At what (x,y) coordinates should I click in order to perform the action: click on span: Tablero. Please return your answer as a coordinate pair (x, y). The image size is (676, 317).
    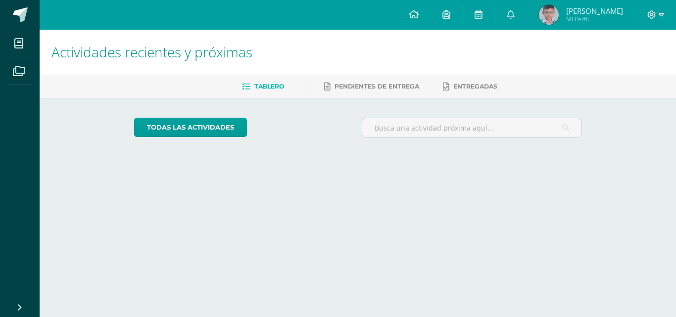
    Looking at the image, I should click on (269, 86).